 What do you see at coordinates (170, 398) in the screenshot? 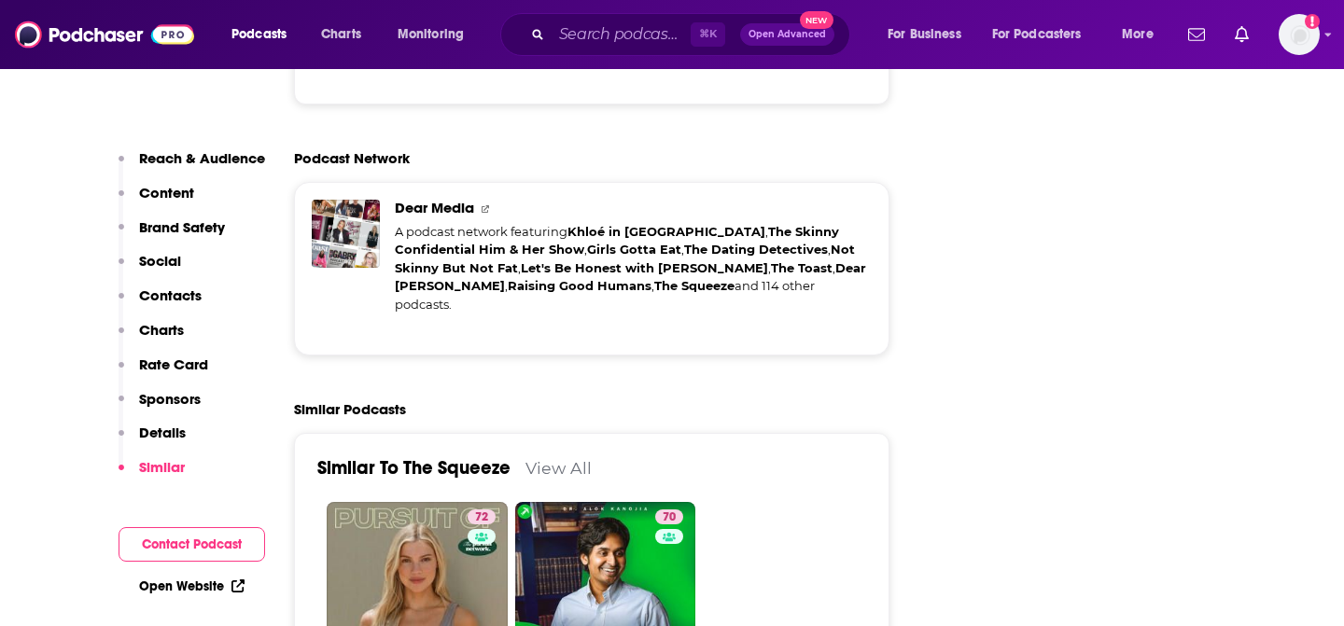
I see `p: Sponsors` at bounding box center [170, 398].